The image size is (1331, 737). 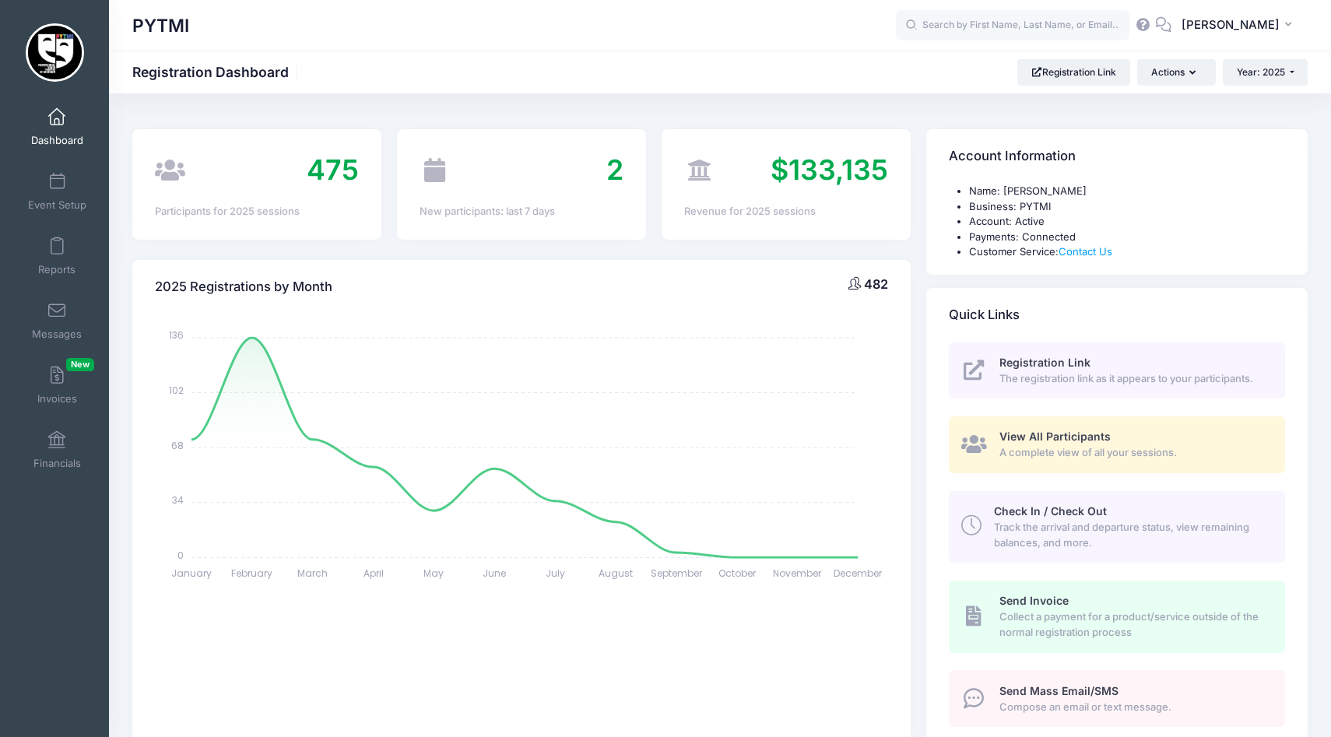 What do you see at coordinates (1265, 72) in the screenshot?
I see `button: Year: 2025` at bounding box center [1265, 72].